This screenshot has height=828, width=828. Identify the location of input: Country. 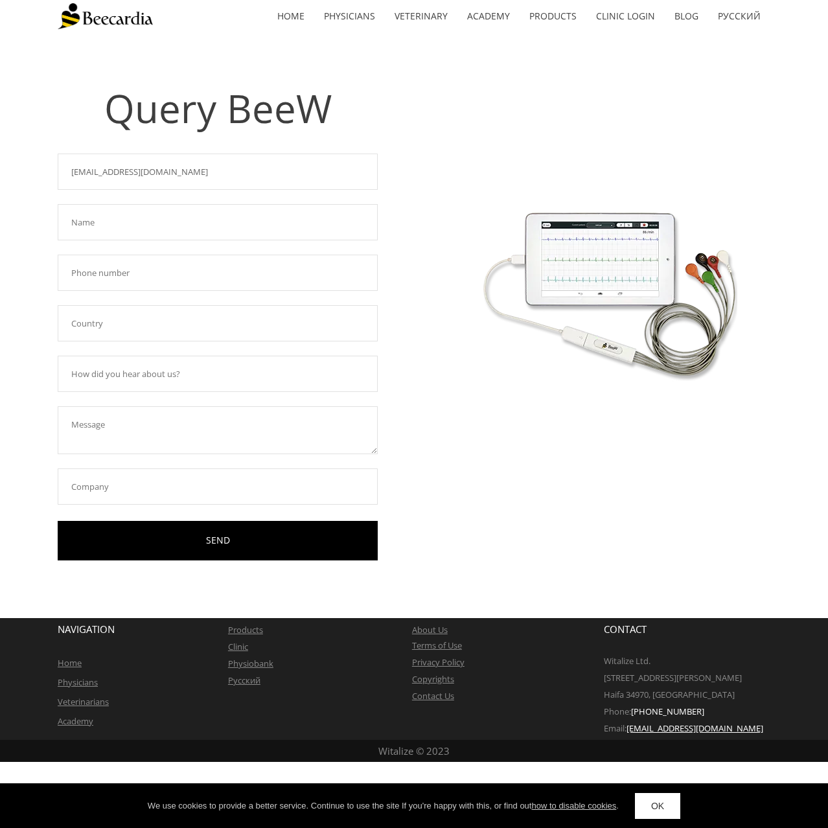
(218, 323).